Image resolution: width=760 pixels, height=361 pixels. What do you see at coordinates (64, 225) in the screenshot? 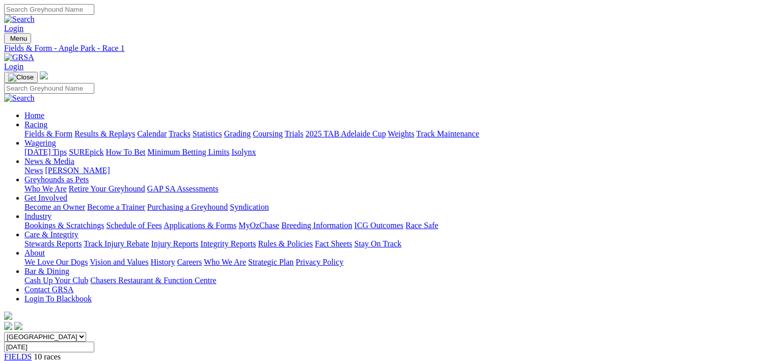
I see `a: Bookings & Scratchings` at bounding box center [64, 225].